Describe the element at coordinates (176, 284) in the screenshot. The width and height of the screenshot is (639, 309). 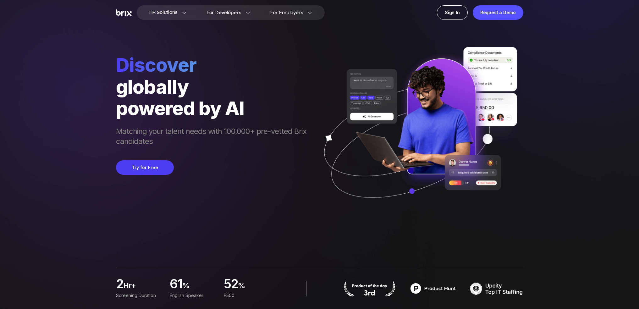
I see `span: 61` at that location.